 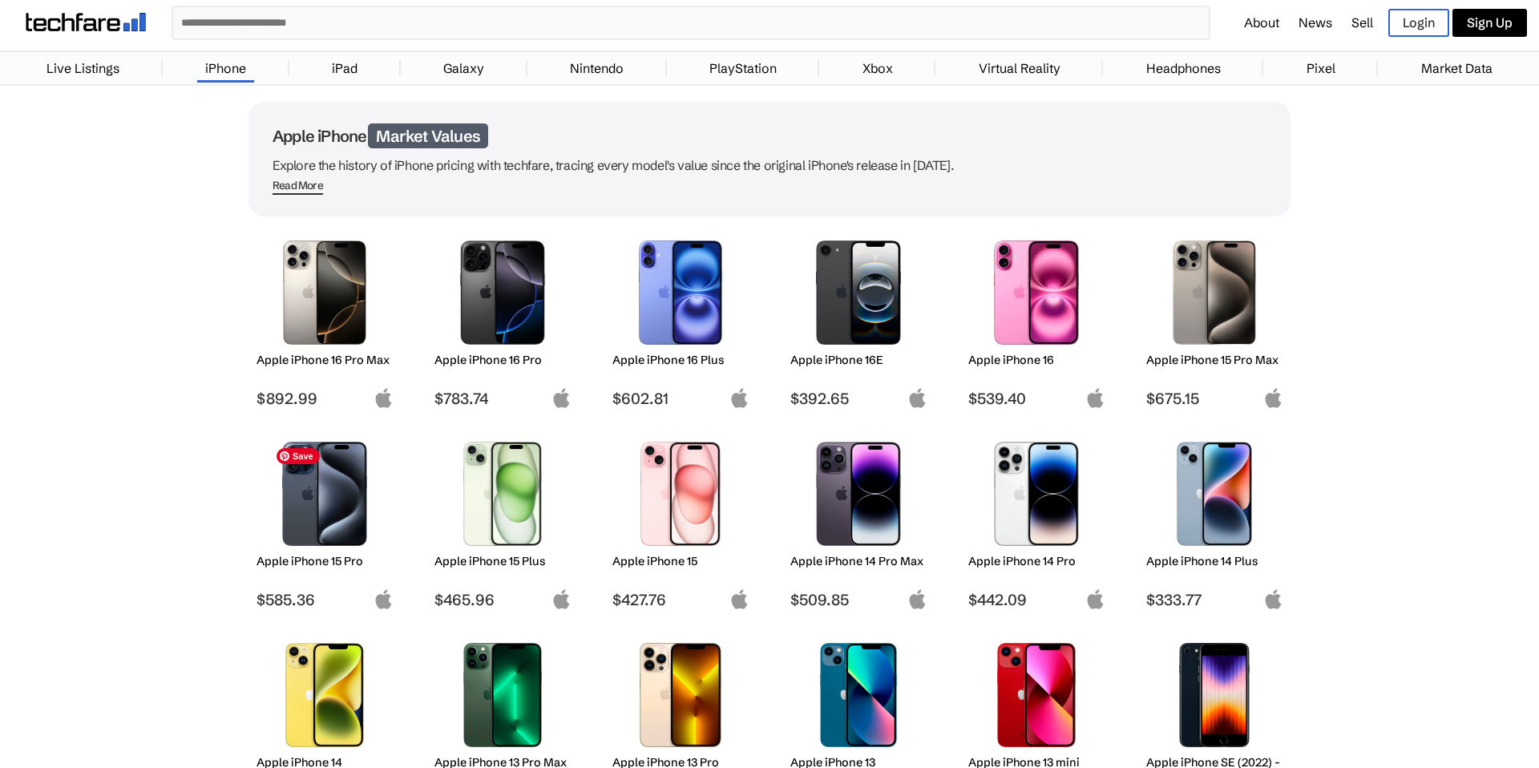 I want to click on a: Galaxy, so click(x=463, y=68).